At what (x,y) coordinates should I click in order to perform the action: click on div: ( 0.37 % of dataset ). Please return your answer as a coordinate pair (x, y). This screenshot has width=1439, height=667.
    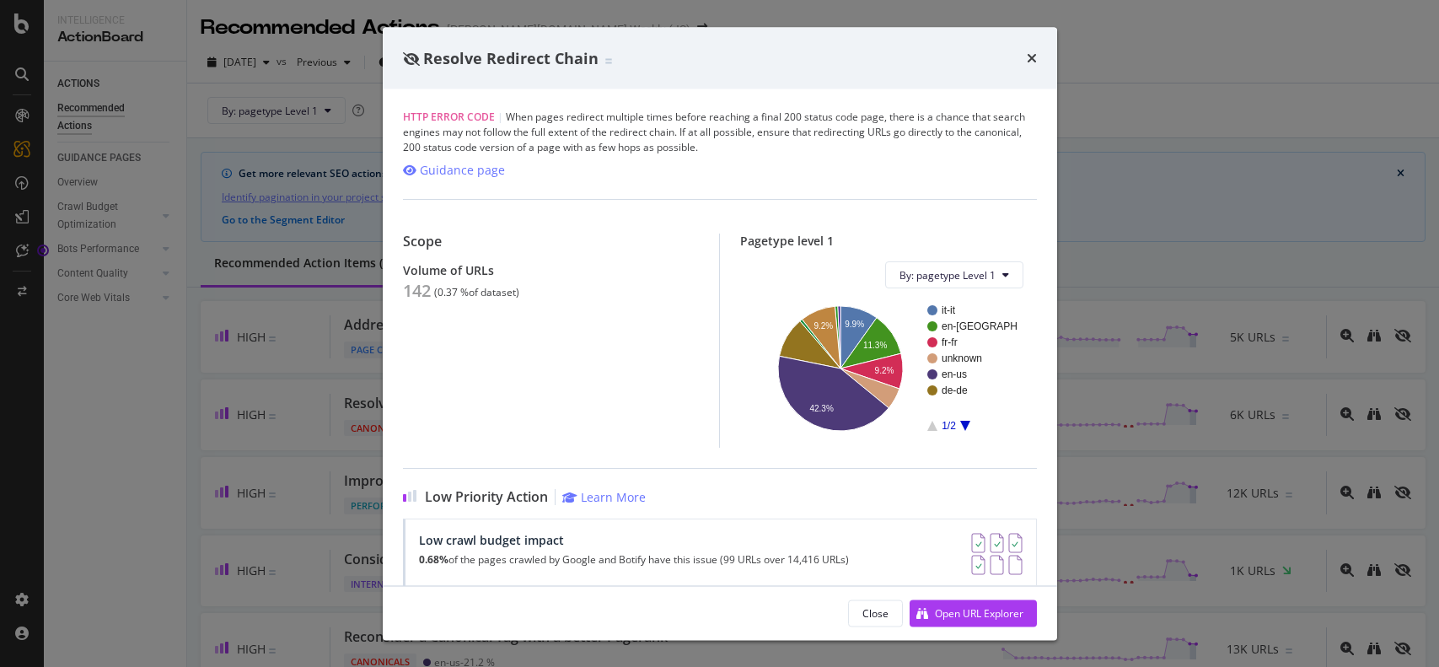
    Looking at the image, I should click on (476, 293).